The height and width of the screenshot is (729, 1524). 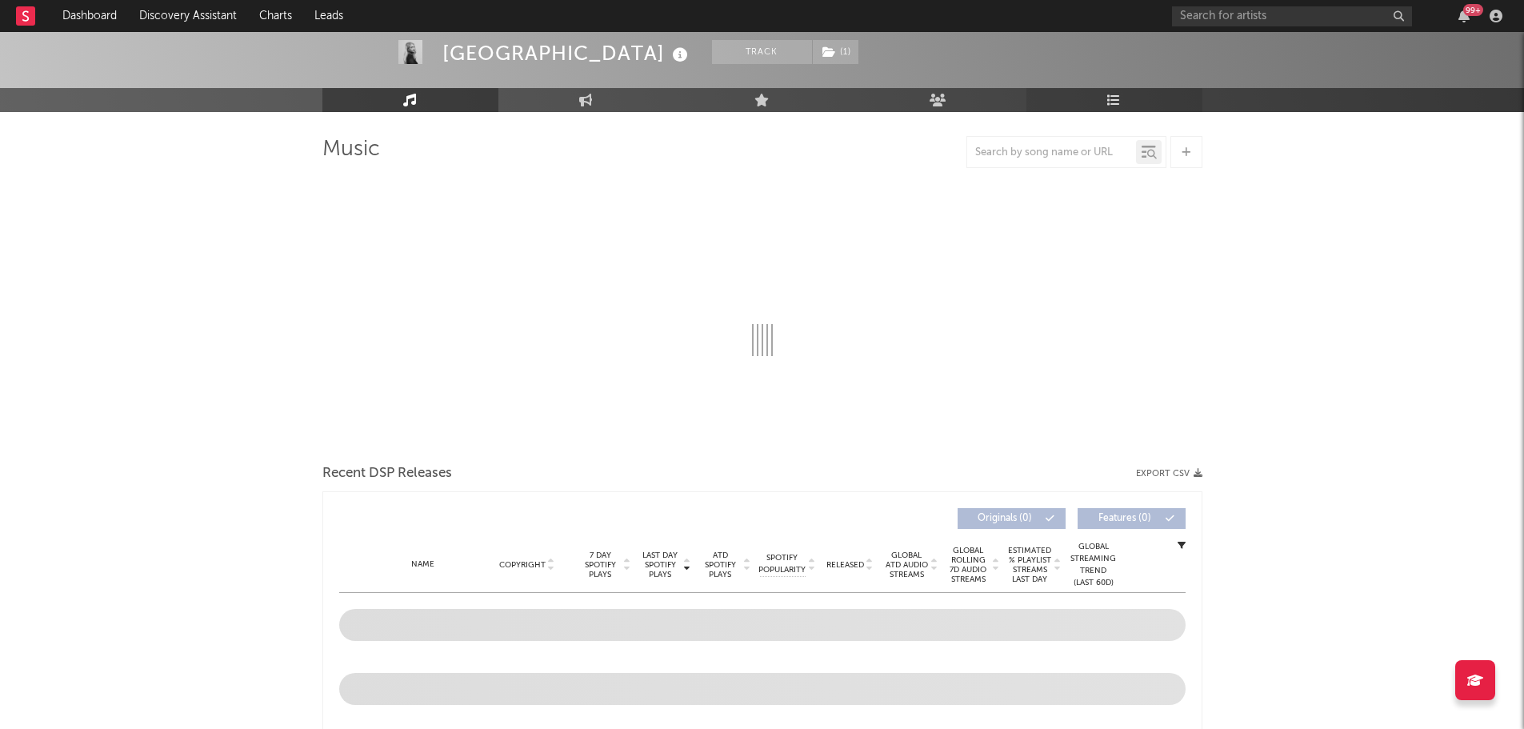 What do you see at coordinates (720, 565) in the screenshot?
I see `span: ATD Spotify Plays` at bounding box center [720, 565].